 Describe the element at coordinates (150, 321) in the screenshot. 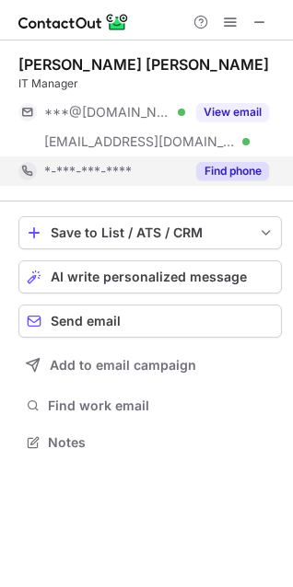

I see `button: Send email` at that location.